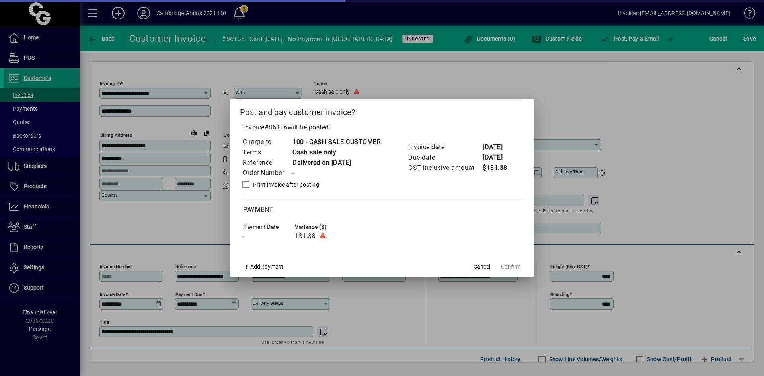 The width and height of the screenshot is (764, 376). What do you see at coordinates (267, 227) in the screenshot?
I see `span: Payment date` at bounding box center [267, 227].